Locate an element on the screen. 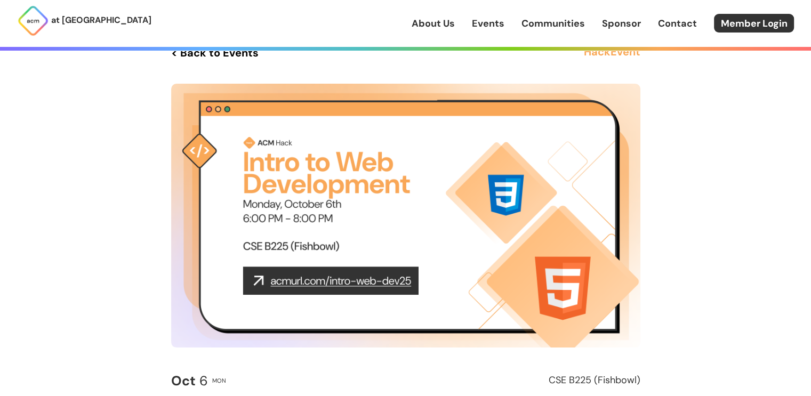 Image resolution: width=811 pixels, height=396 pixels. a: About Us is located at coordinates (433, 23).